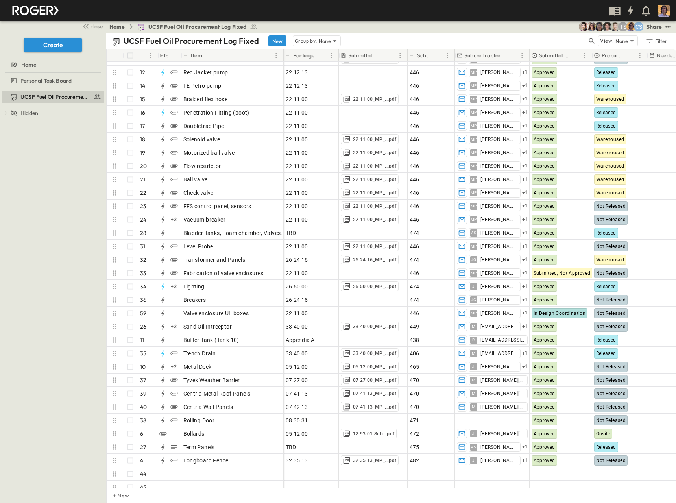 This screenshot has width=676, height=503. What do you see at coordinates (186, 27) in the screenshot?
I see `nav: breadcrumbs` at bounding box center [186, 27].